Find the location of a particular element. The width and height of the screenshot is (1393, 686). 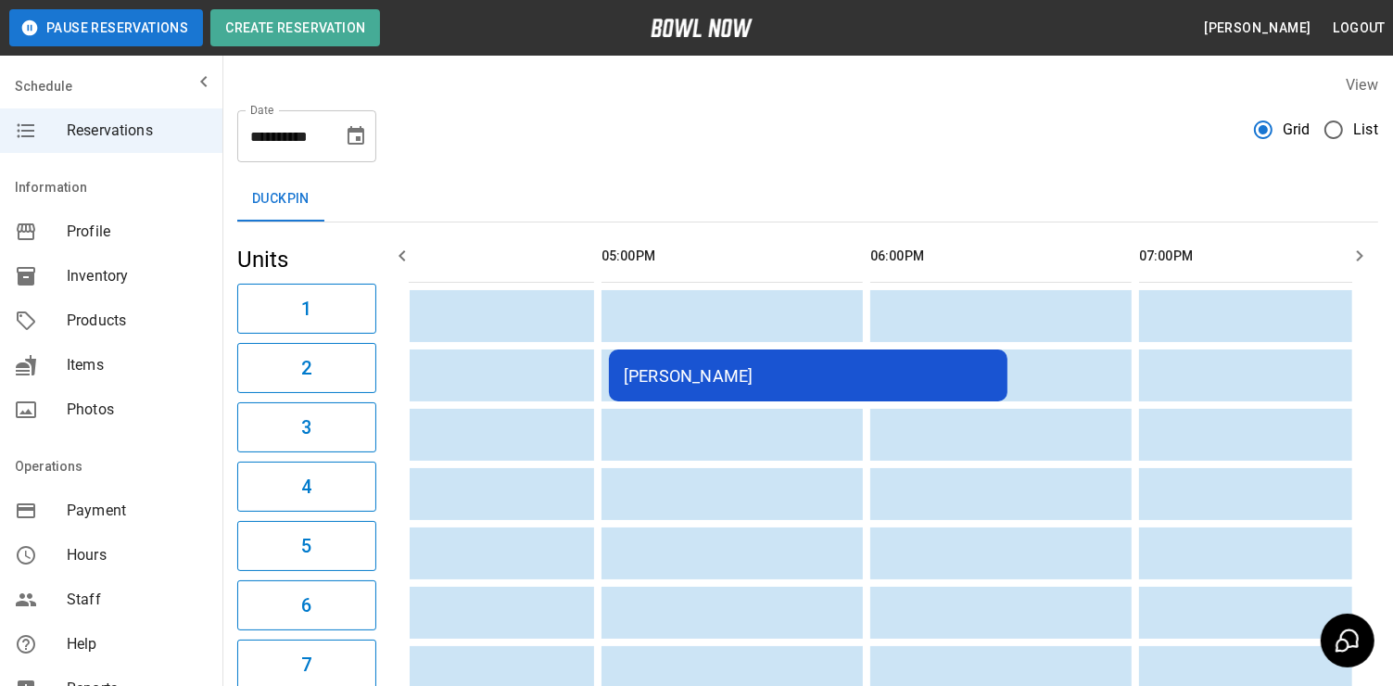

h5: Units is located at coordinates (307, 259).